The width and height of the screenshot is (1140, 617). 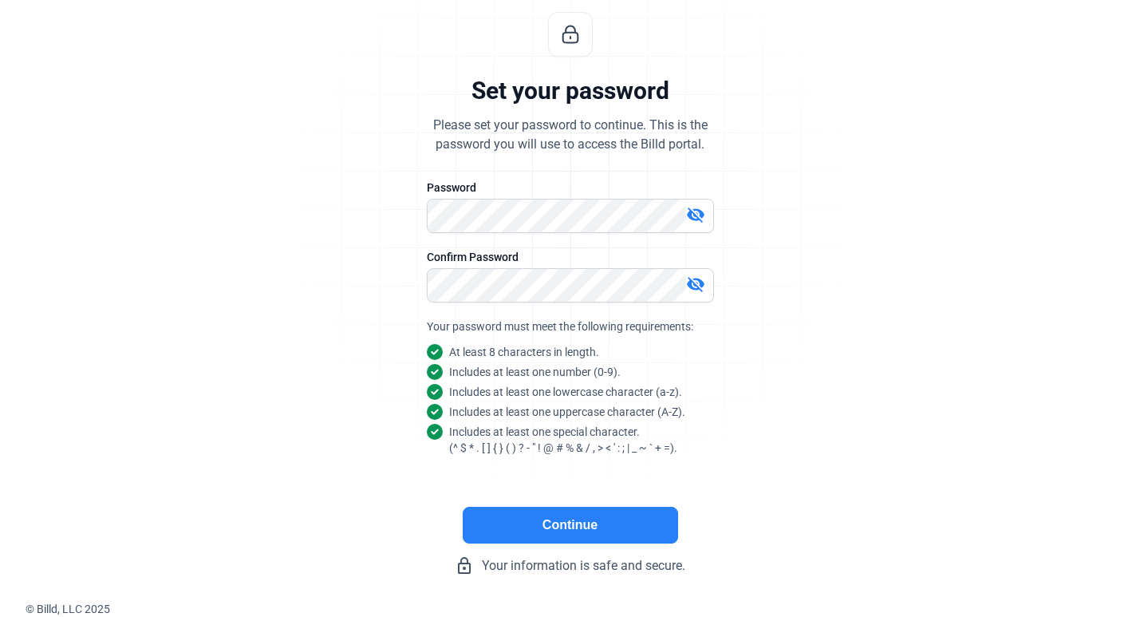 What do you see at coordinates (570, 566) in the screenshot?
I see `div: Your information is safe and secure.` at bounding box center [570, 566].